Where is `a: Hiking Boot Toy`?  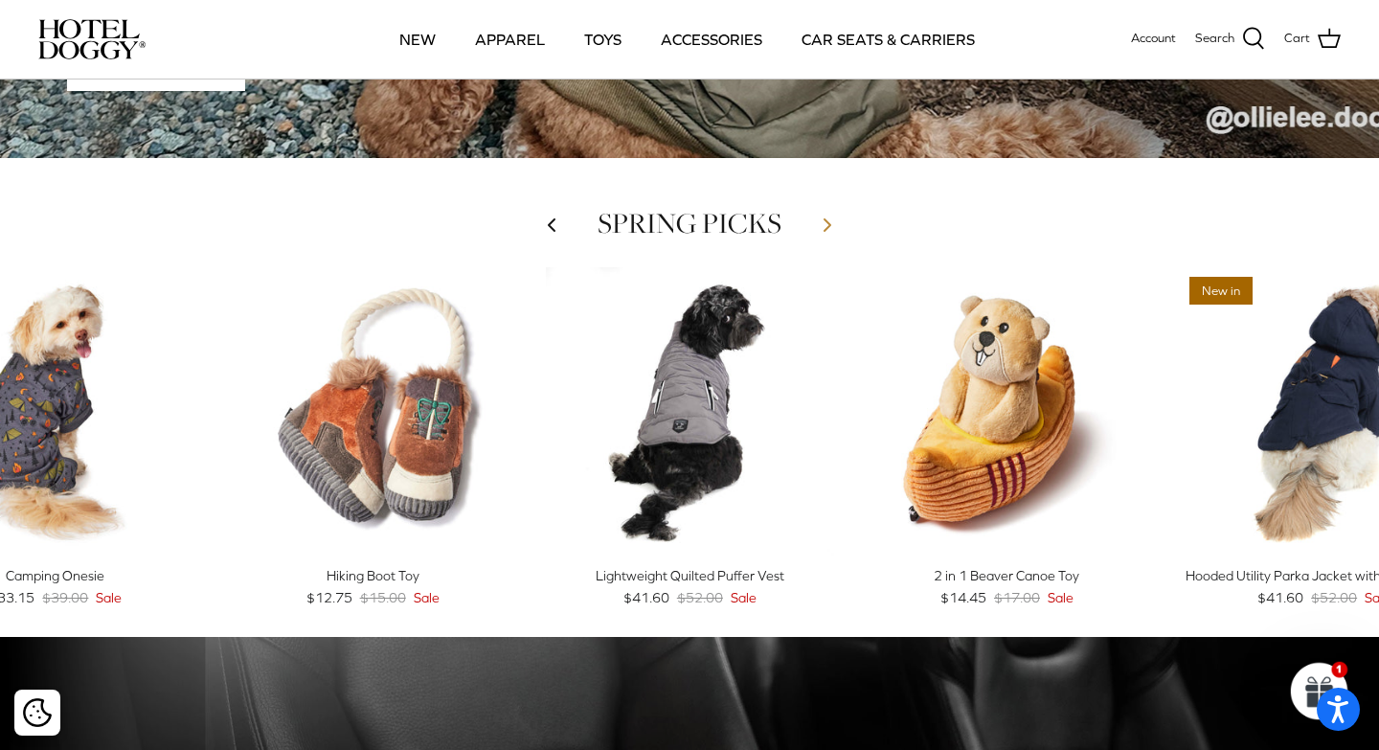 a: Hiking Boot Toy is located at coordinates (373, 411).